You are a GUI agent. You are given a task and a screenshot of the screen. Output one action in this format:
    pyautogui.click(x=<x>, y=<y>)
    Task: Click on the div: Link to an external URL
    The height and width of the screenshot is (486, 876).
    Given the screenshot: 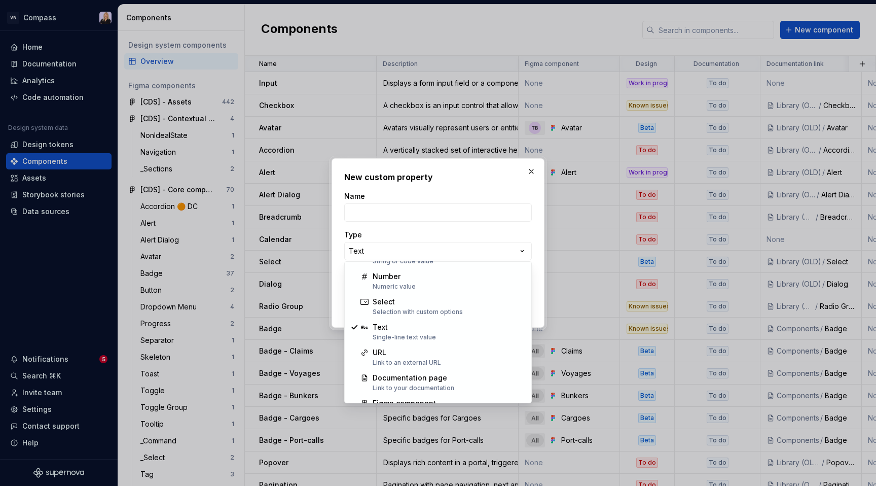 What is the action you would take?
    pyautogui.click(x=407, y=362)
    